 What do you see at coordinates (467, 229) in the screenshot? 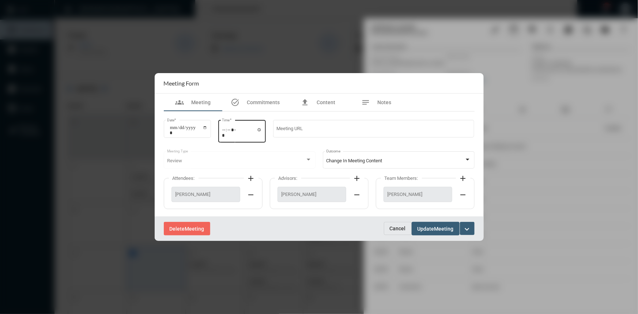
I see `mat-icon: expand_more` at bounding box center [467, 229].